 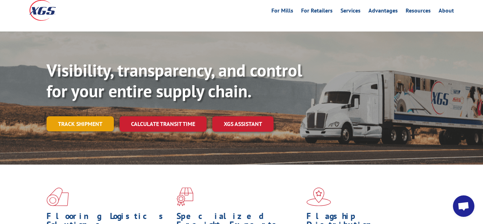 I want to click on a: Track shipment, so click(x=80, y=124).